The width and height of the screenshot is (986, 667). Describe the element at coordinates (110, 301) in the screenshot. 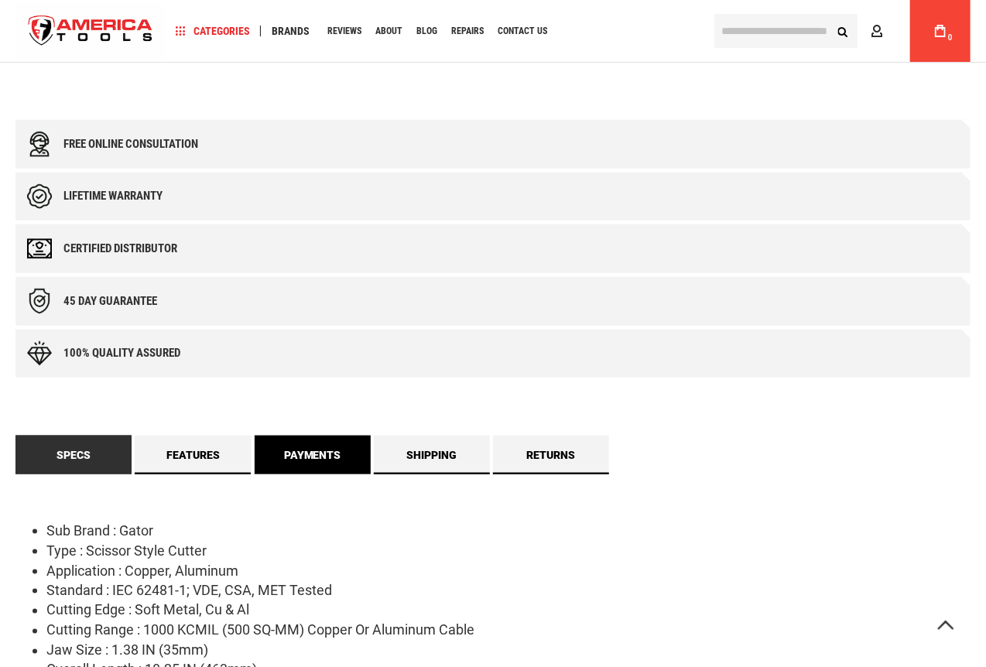

I see `div: 45 day Guarantee` at that location.